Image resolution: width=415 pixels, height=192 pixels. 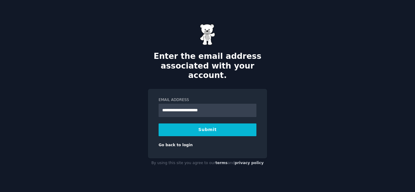 What do you see at coordinates (207, 130) in the screenshot?
I see `button: Submit` at bounding box center [207, 130].